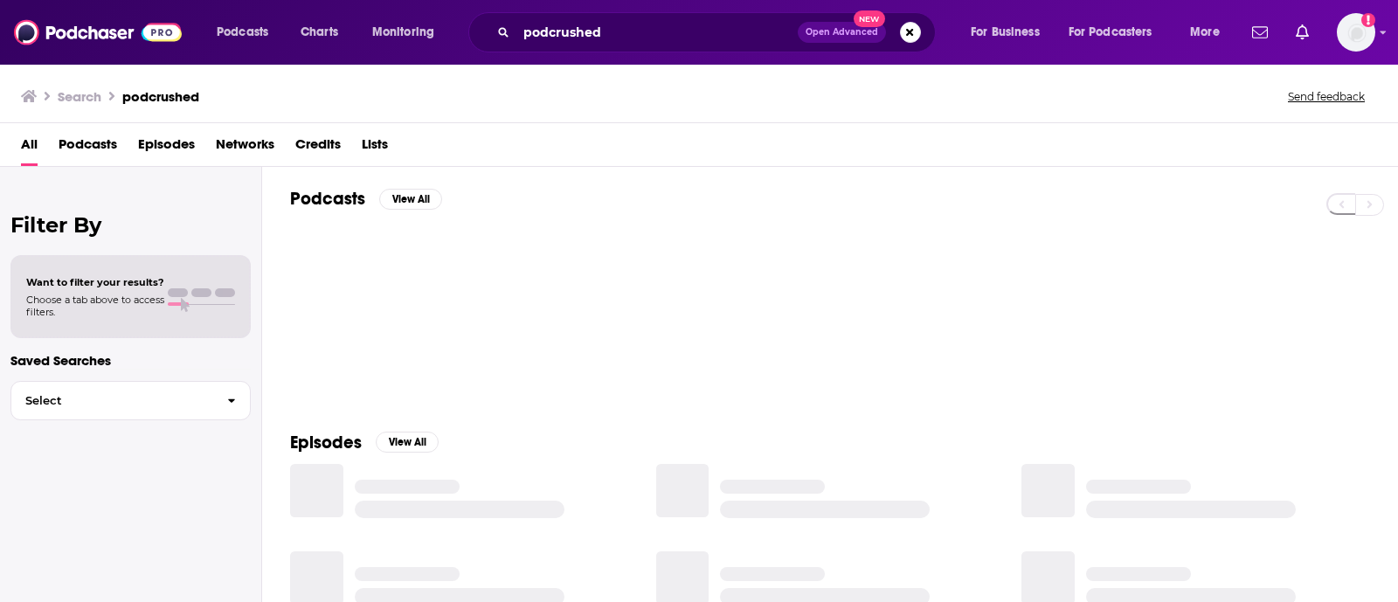 Image resolution: width=1398 pixels, height=602 pixels. I want to click on h3: Search, so click(79, 96).